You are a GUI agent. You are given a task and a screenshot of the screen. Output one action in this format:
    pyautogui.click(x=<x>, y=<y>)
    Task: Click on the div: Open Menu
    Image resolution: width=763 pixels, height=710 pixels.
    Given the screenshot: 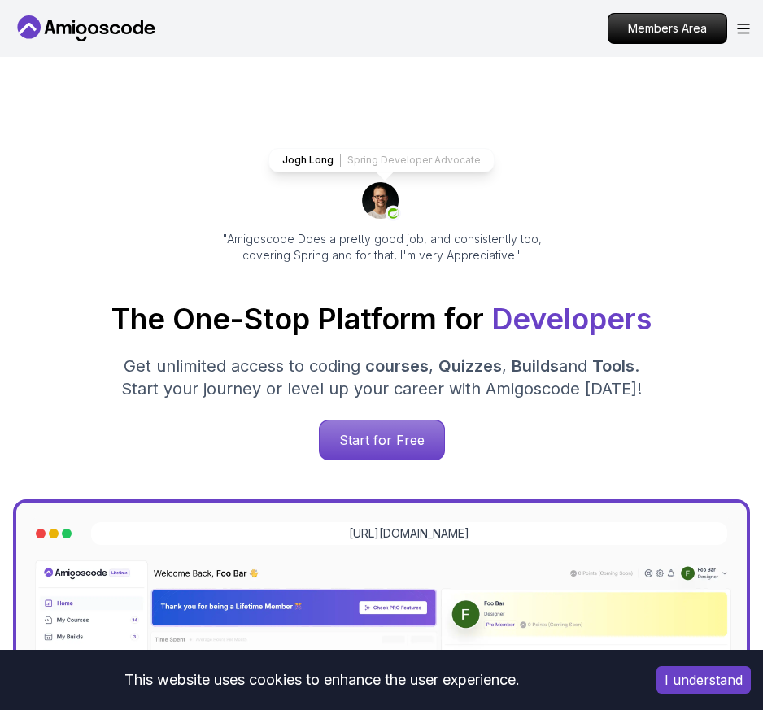 What is the action you would take?
    pyautogui.click(x=744, y=28)
    